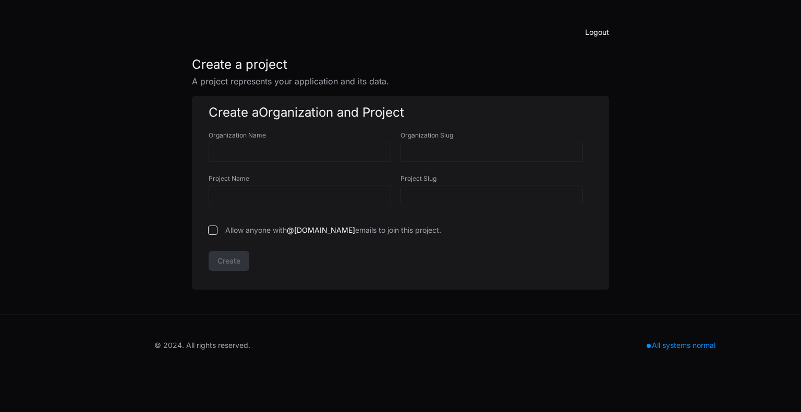 This screenshot has width=801, height=412. I want to click on div: © 2024. All rights reserved., so click(202, 346).